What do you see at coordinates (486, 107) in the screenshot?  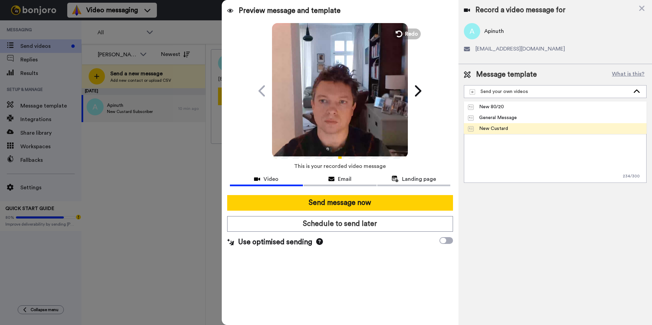 I see `div: New 80/20` at bounding box center [486, 107].